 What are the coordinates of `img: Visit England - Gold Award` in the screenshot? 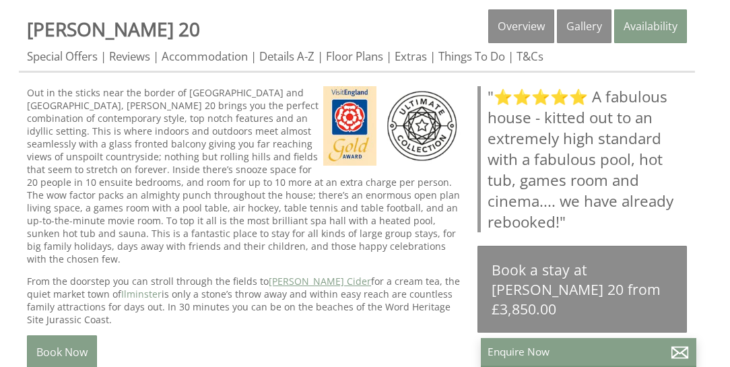 It's located at (350, 126).